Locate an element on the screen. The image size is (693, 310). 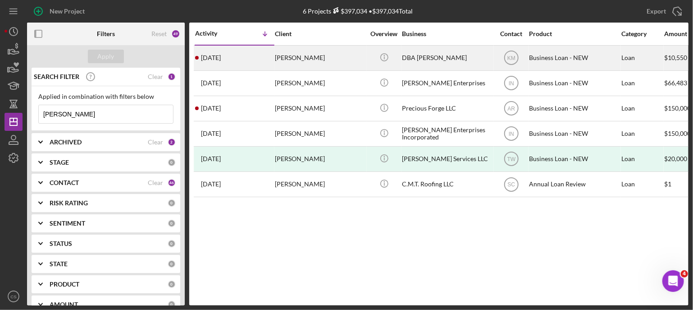
button: New Project is located at coordinates (60, 11).